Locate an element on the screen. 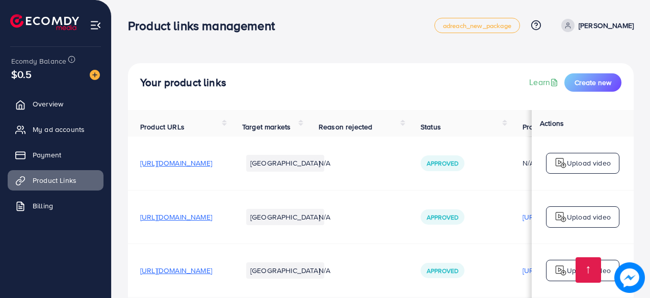 Image resolution: width=650 pixels, height=298 pixels. span: adreach_new_package is located at coordinates (477, 25).